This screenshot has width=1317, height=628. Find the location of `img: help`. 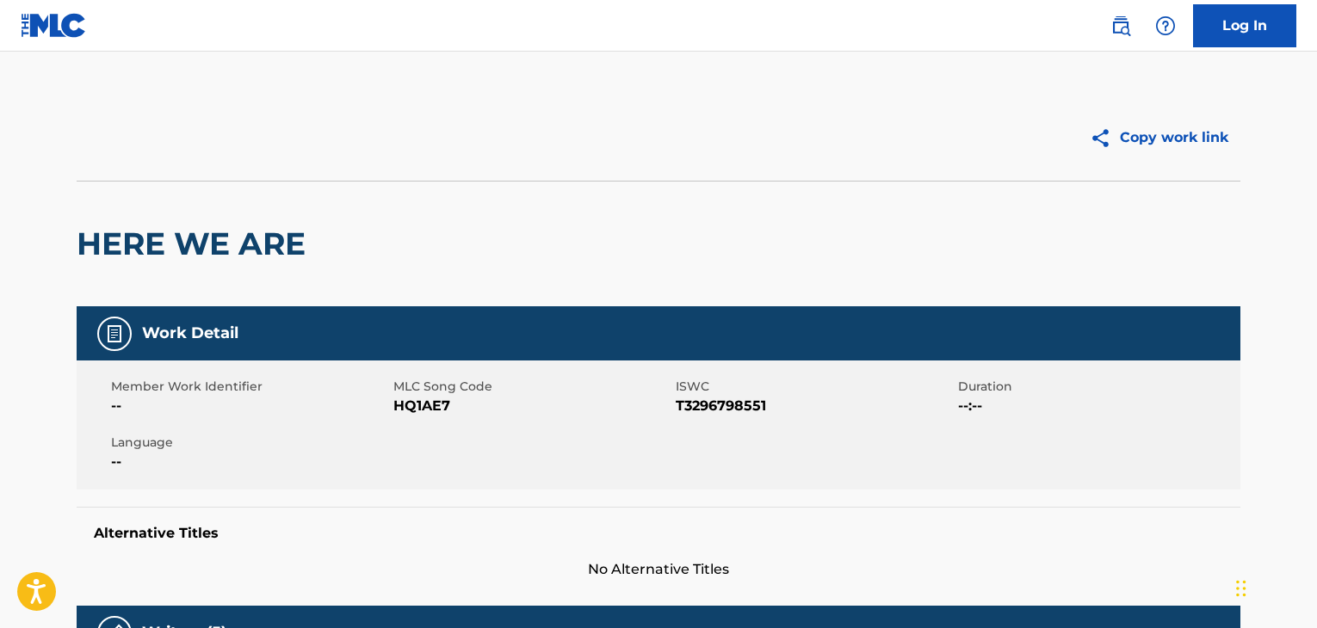

img: help is located at coordinates (1165, 26).